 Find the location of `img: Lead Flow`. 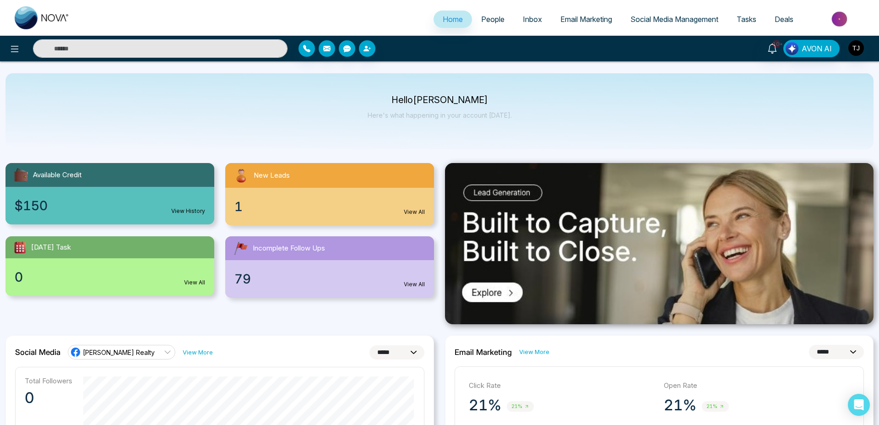

img: Lead Flow is located at coordinates (792, 49).